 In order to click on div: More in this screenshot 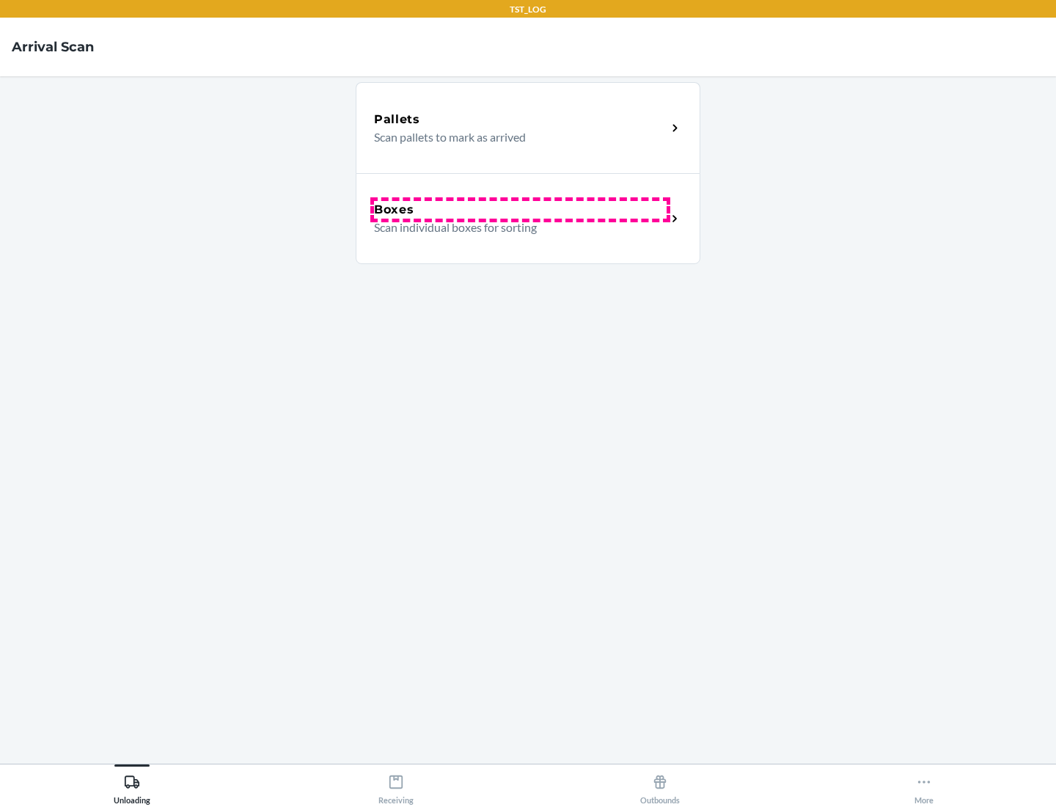, I will do `click(924, 786)`.